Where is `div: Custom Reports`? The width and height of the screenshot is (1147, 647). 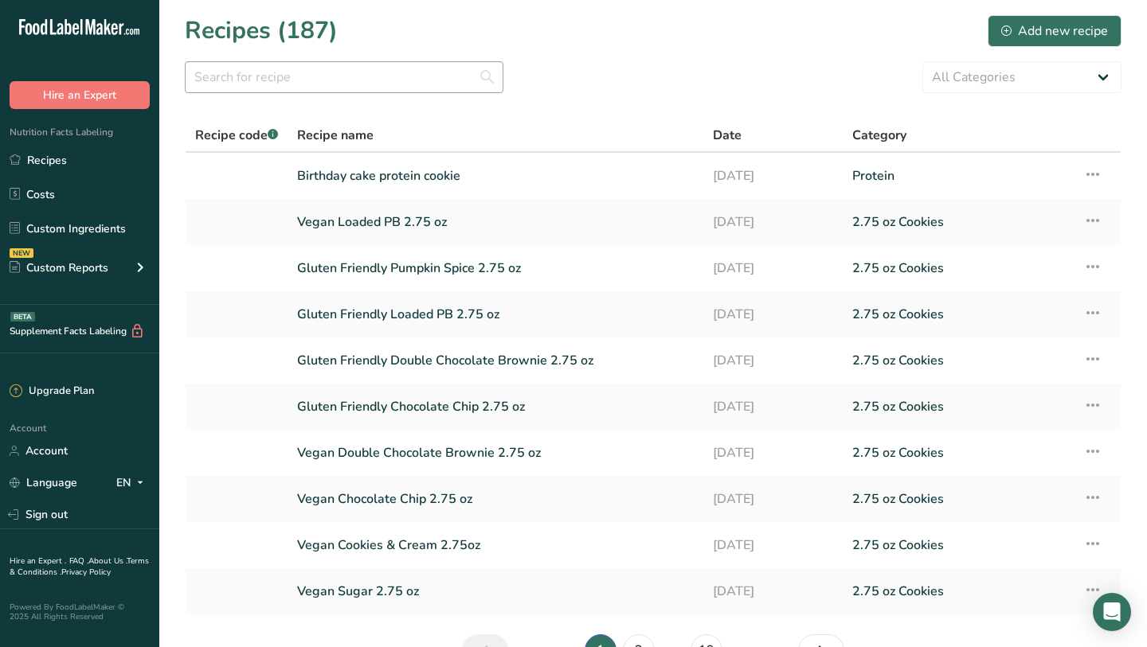 div: Custom Reports is located at coordinates (59, 268).